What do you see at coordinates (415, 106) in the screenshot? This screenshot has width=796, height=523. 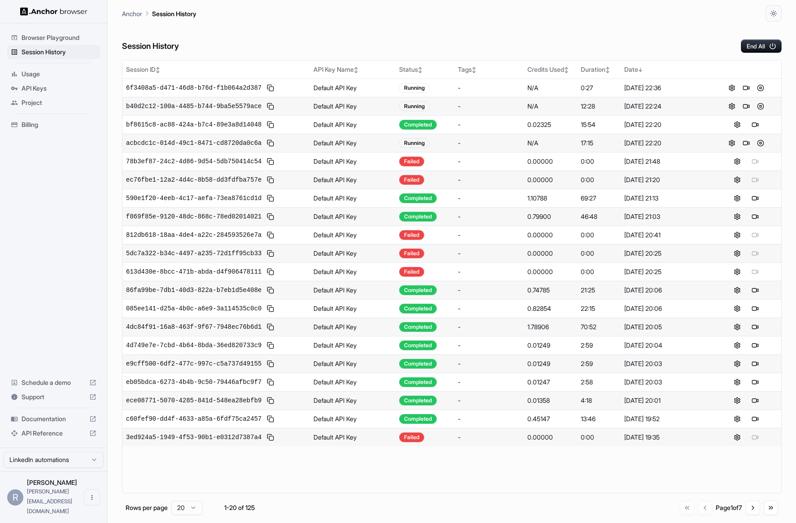 I see `div: Running` at bounding box center [415, 106].